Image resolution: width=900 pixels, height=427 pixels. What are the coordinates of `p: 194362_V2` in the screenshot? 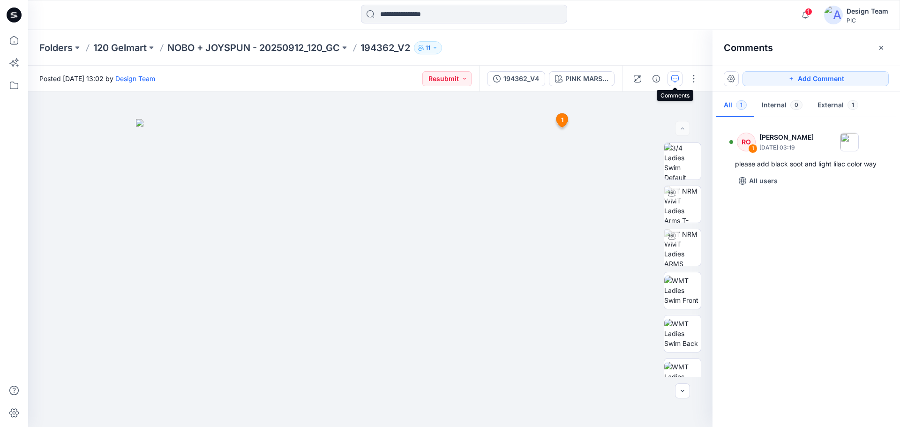 It's located at (385, 48).